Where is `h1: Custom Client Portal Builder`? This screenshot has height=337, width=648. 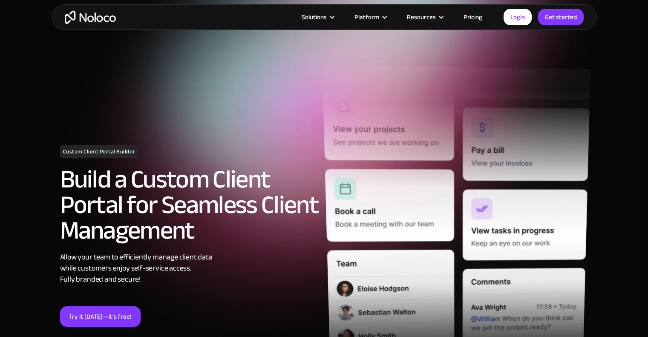
h1: Custom Client Portal Builder is located at coordinates (99, 152).